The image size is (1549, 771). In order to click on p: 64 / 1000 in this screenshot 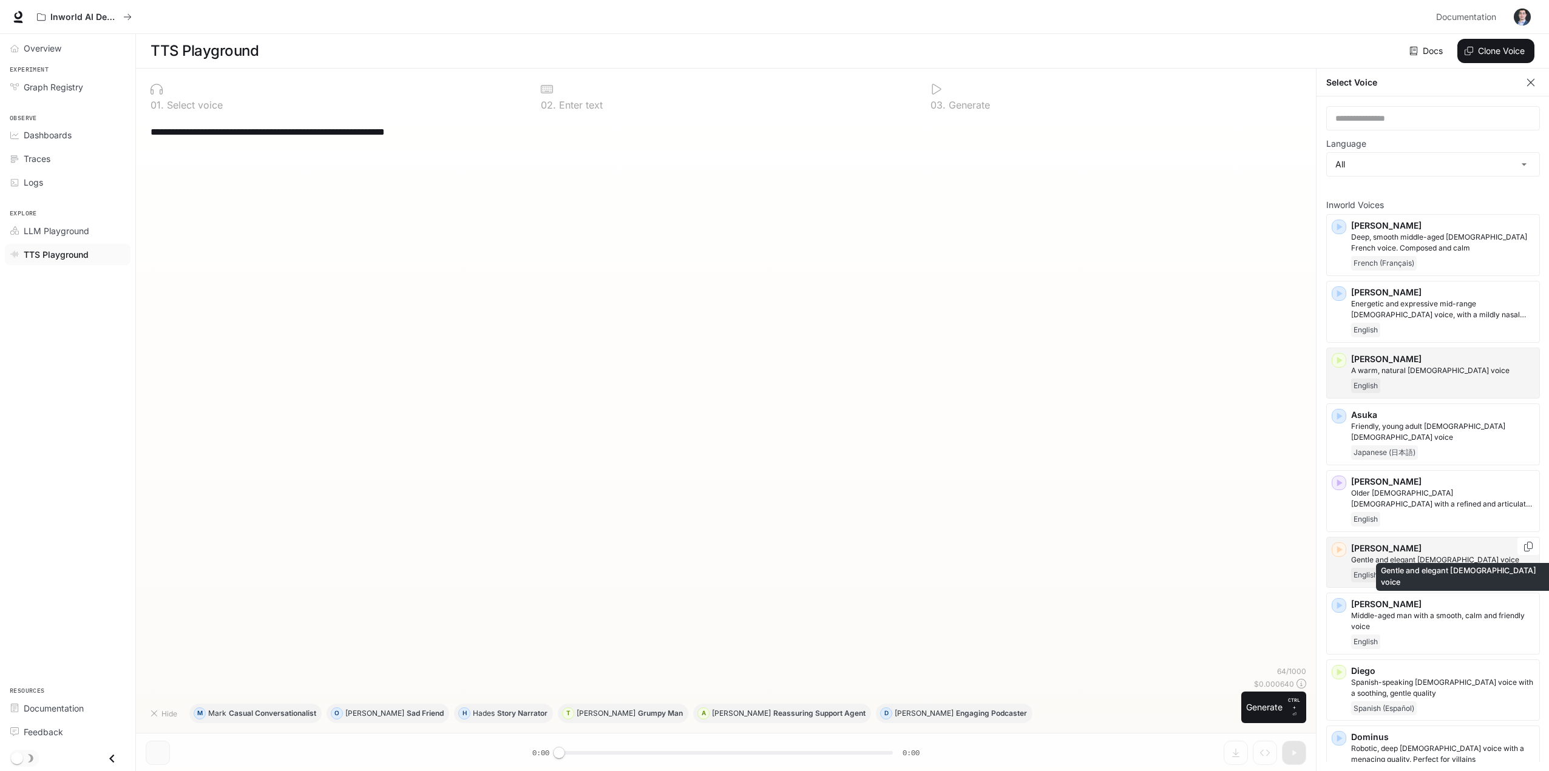, I will do `click(1291, 671)`.